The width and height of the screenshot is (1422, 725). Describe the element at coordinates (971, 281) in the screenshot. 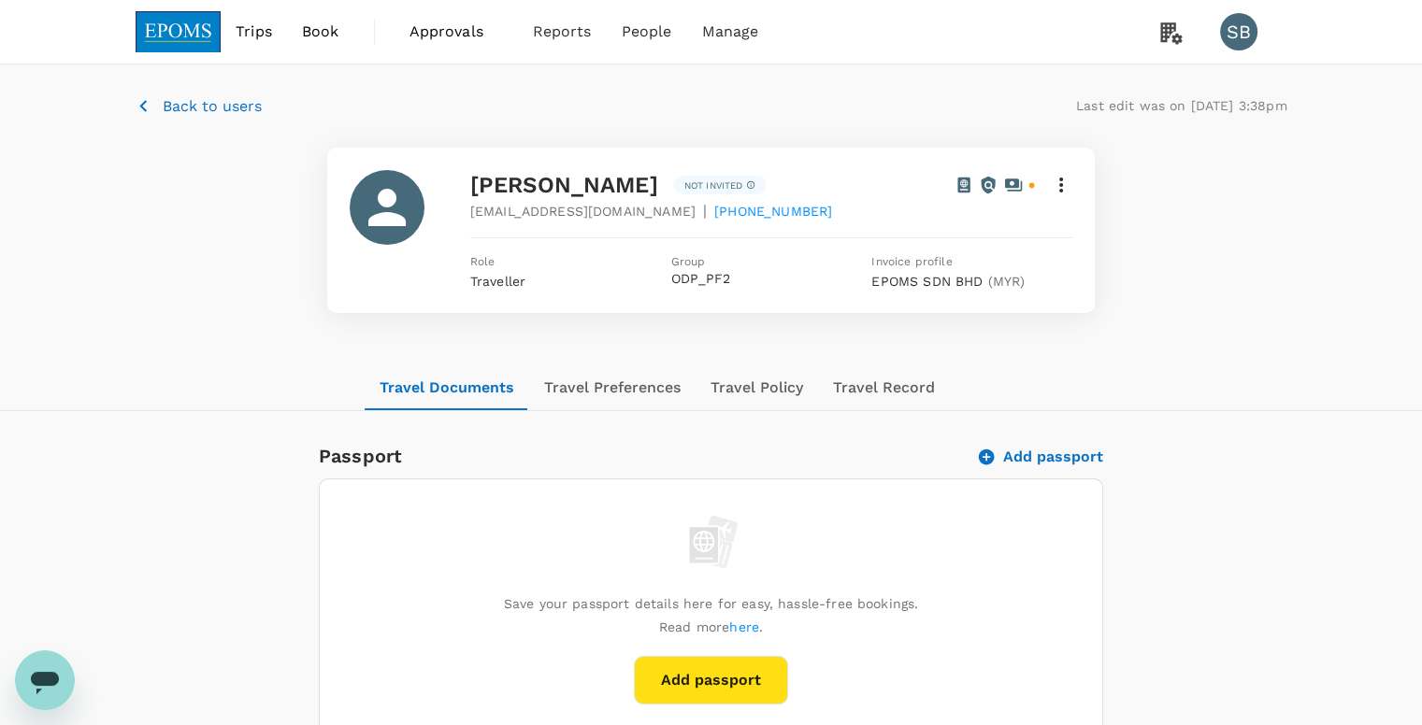

I see `p: EPOMS SDN BHD` at that location.